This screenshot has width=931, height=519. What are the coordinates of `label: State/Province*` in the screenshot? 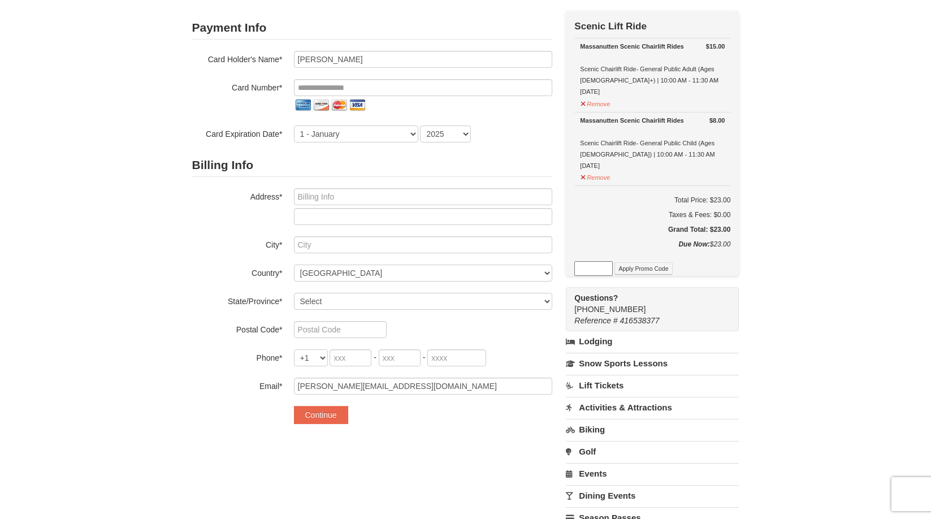 It's located at (237, 300).